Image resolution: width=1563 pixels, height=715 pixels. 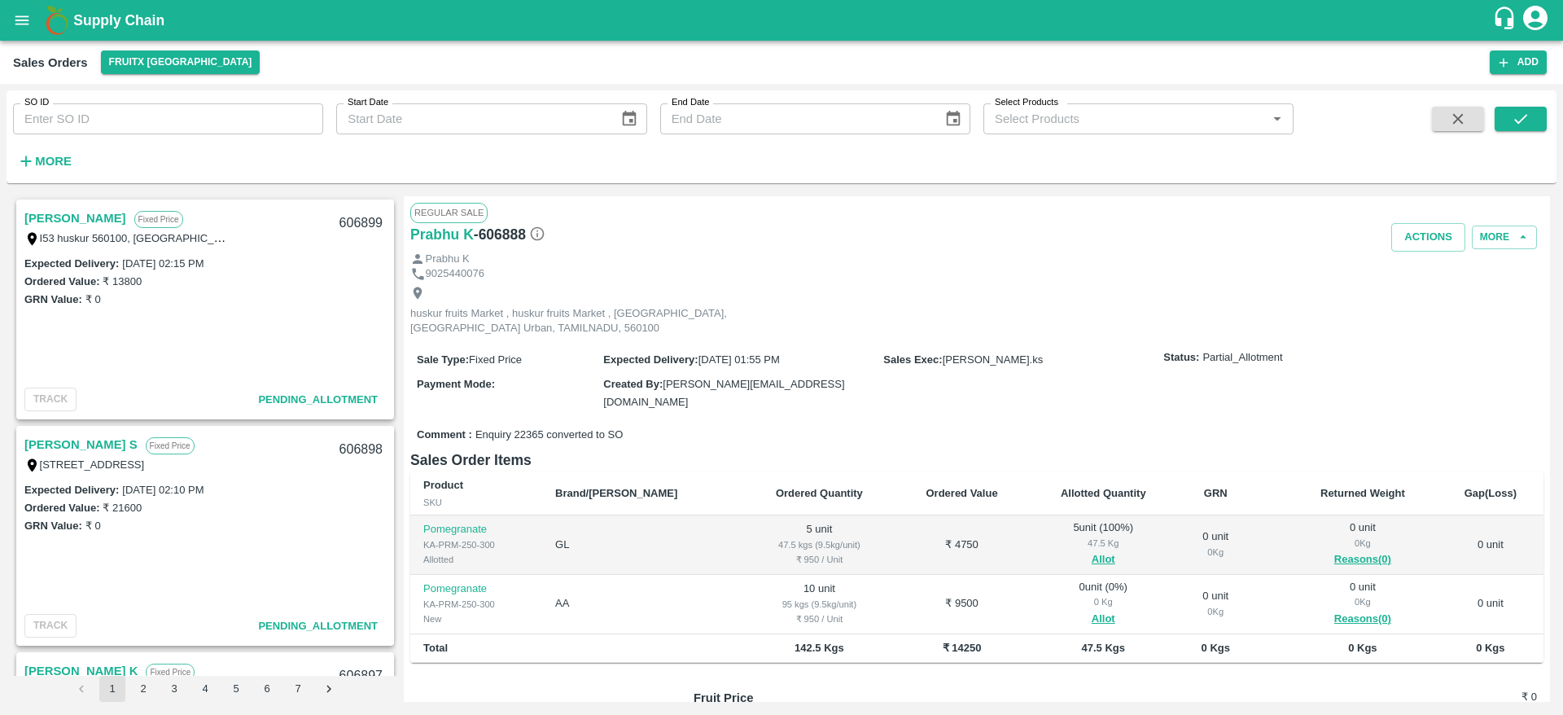 What do you see at coordinates (1103, 647) in the screenshot?
I see `b: 47.5 Kgs` at bounding box center [1103, 647].